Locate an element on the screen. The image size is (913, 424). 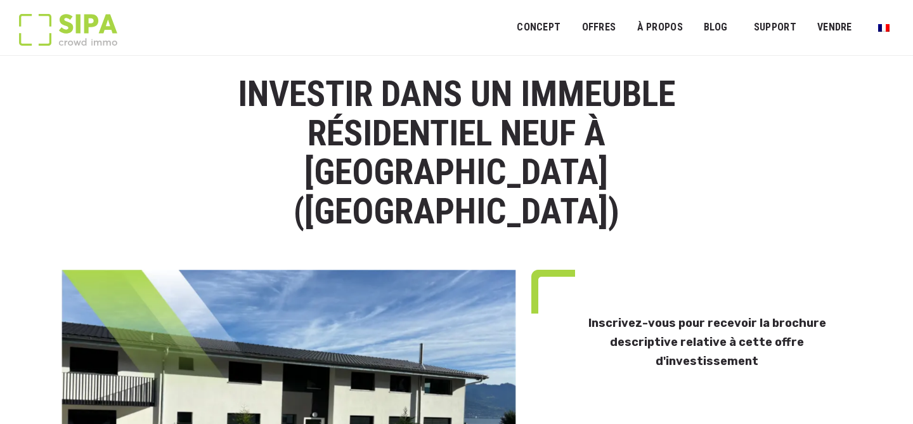
a: À PROPOS is located at coordinates (660, 27).